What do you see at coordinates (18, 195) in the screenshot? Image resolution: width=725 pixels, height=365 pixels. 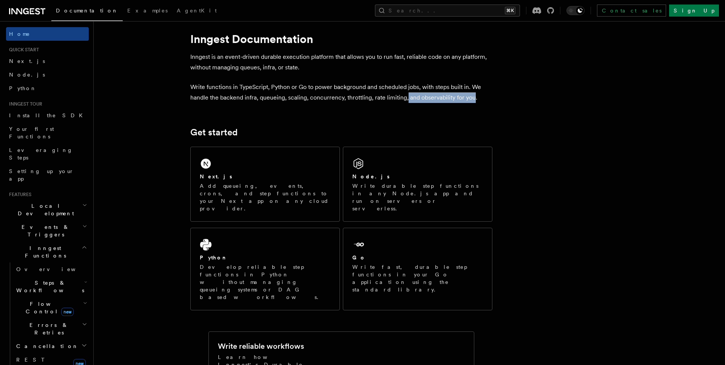 I see `span: Features` at bounding box center [18, 195].